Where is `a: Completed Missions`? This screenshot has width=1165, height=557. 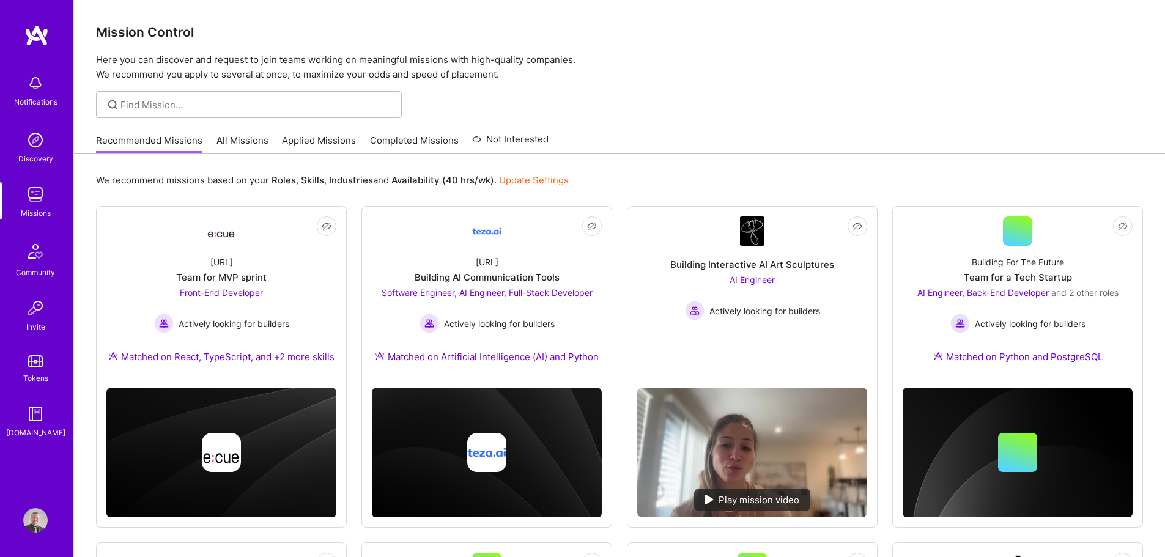
a: Completed Missions is located at coordinates (414, 144).